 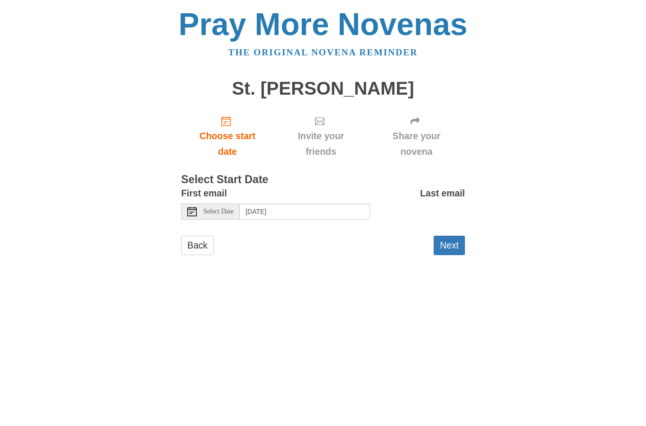 What do you see at coordinates (321, 144) in the screenshot?
I see `span: Invite your friends` at bounding box center [321, 144].